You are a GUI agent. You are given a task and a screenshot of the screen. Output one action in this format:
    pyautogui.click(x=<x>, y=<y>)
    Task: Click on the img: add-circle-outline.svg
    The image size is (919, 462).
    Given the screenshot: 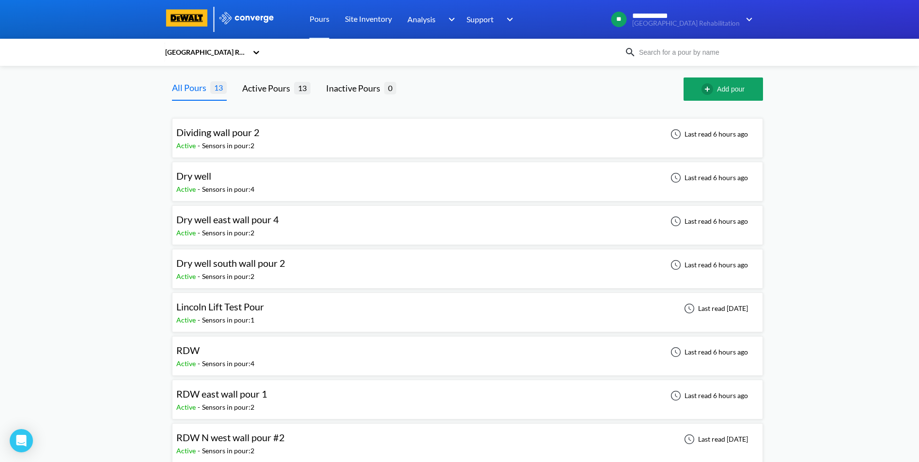 What is the action you would take?
    pyautogui.click(x=709, y=89)
    